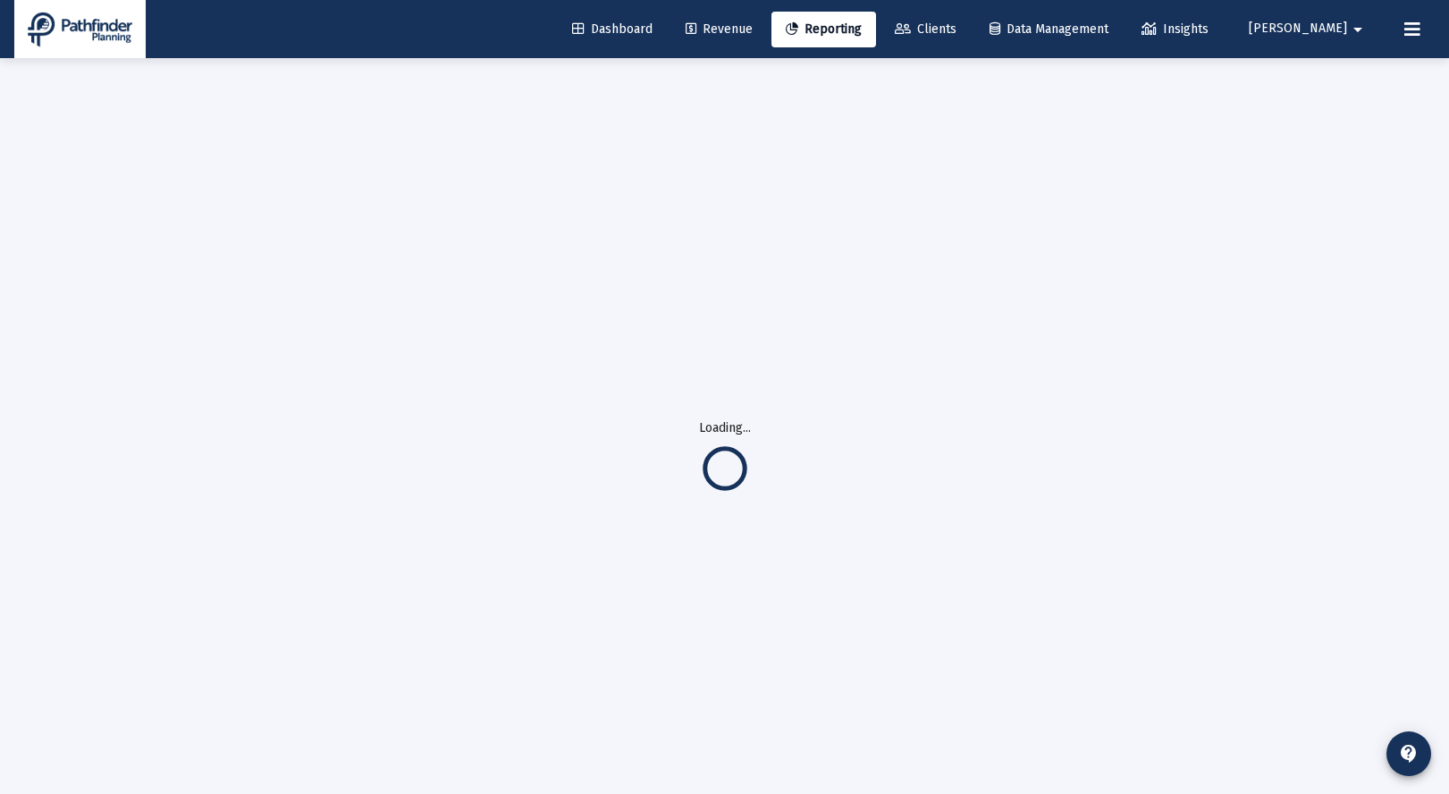 The image size is (1449, 794). I want to click on a: Dashboard, so click(612, 29).